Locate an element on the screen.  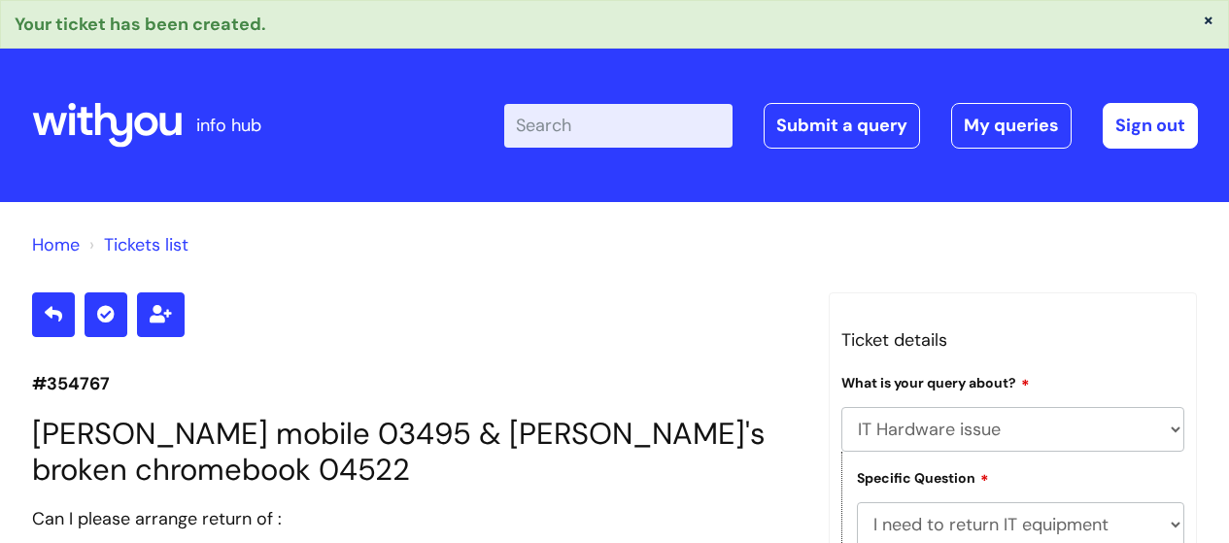
h3: Ticket details is located at coordinates (1014, 340).